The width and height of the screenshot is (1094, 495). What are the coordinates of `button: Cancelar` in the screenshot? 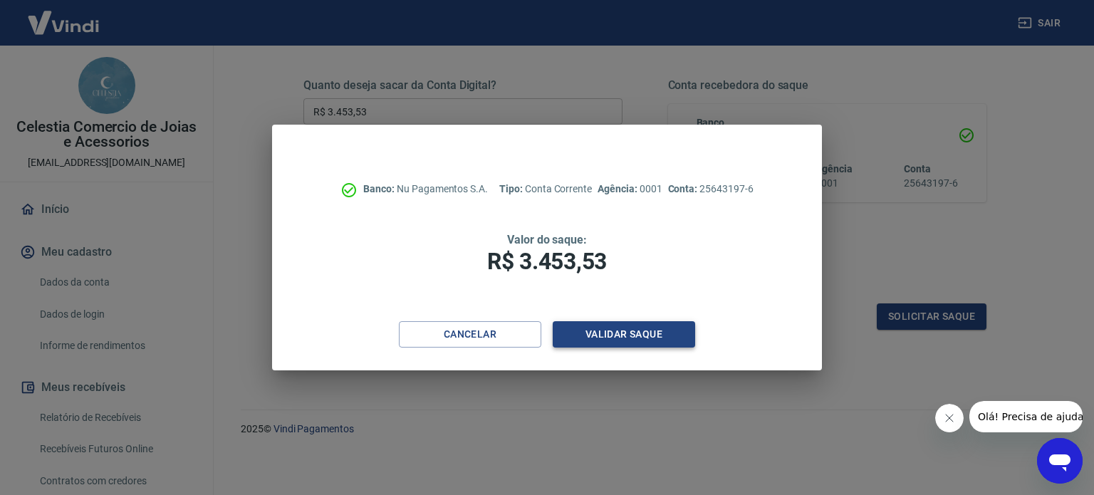 It's located at (470, 334).